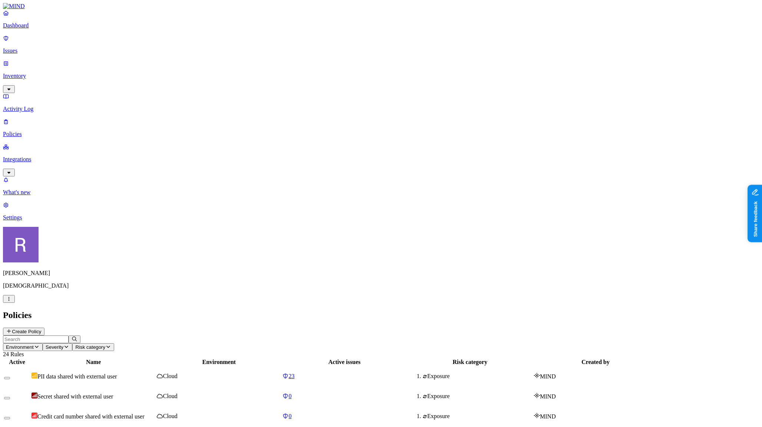  What do you see at coordinates (381, 192) in the screenshot?
I see `p: What's new` at bounding box center [381, 192].